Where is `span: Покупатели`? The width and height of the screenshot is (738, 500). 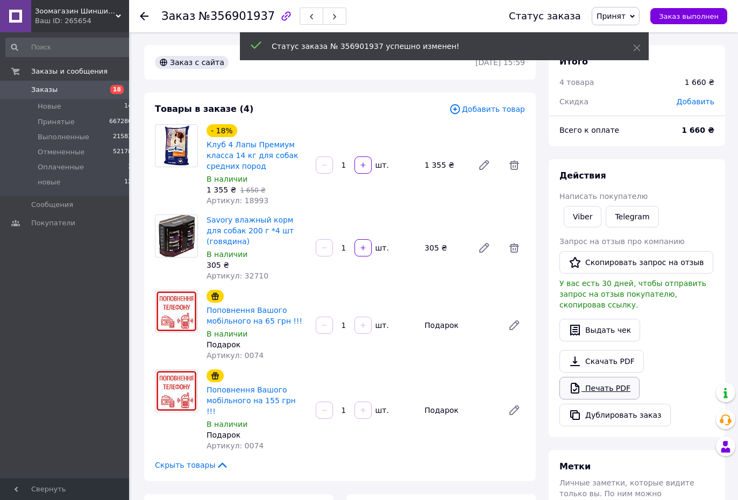 span: Покупатели is located at coordinates (53, 223).